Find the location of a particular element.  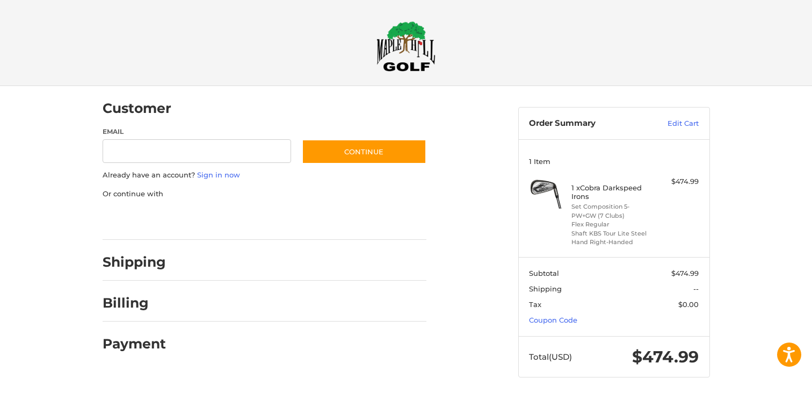

p: Or continue with is located at coordinates (264, 194).